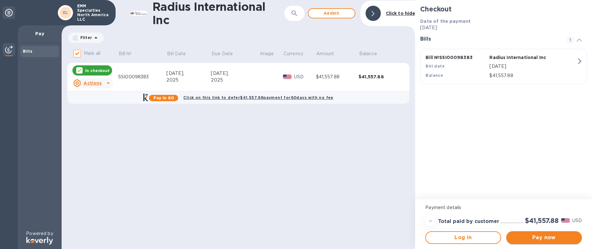  Describe the element at coordinates (332, 13) in the screenshot. I see `button: Addbill` at that location.